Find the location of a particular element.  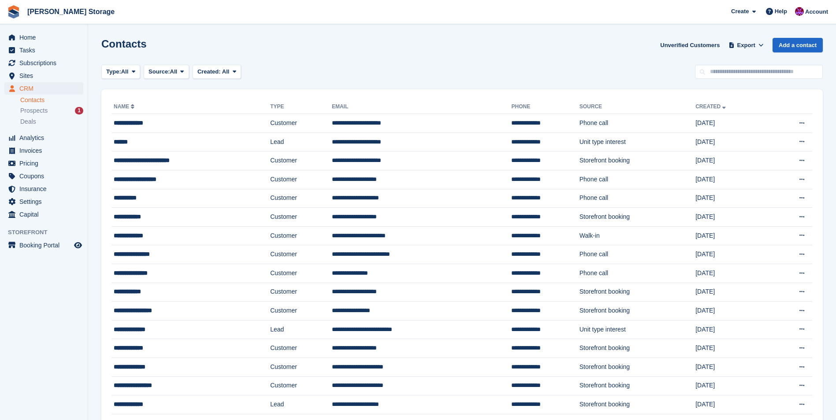

span: Capital is located at coordinates (46, 215).